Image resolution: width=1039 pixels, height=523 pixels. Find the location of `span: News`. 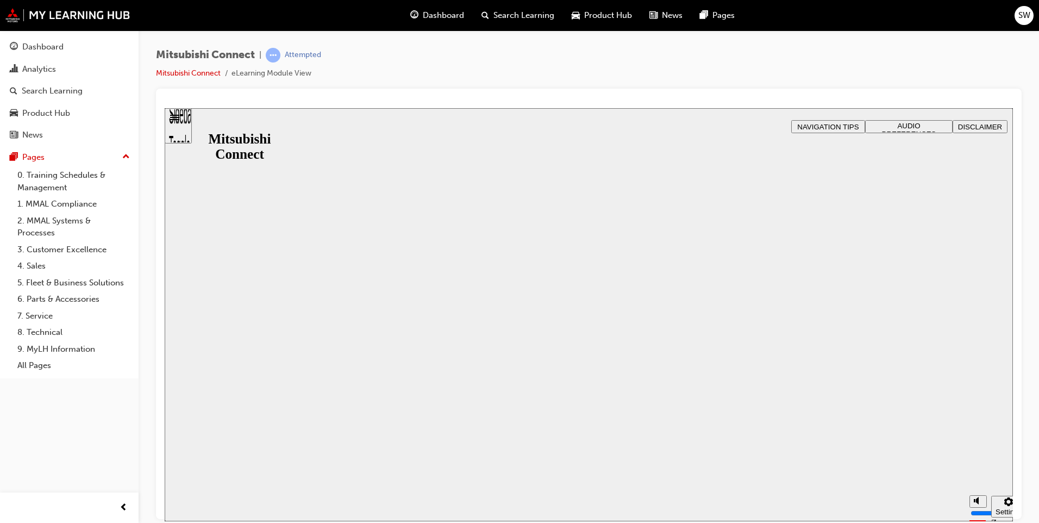

span: News is located at coordinates (672, 15).